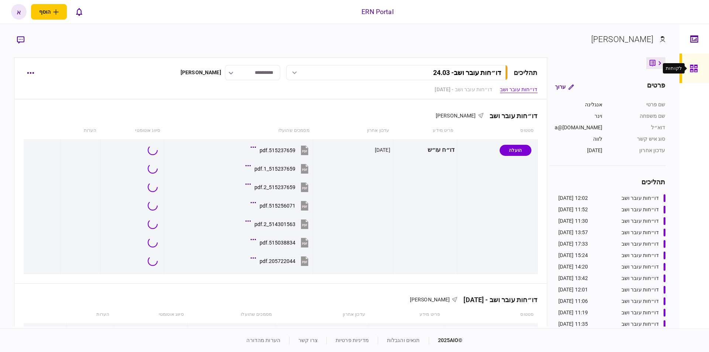 The image size is (709, 352). I want to click on div: אנגלינה, so click(576, 105).